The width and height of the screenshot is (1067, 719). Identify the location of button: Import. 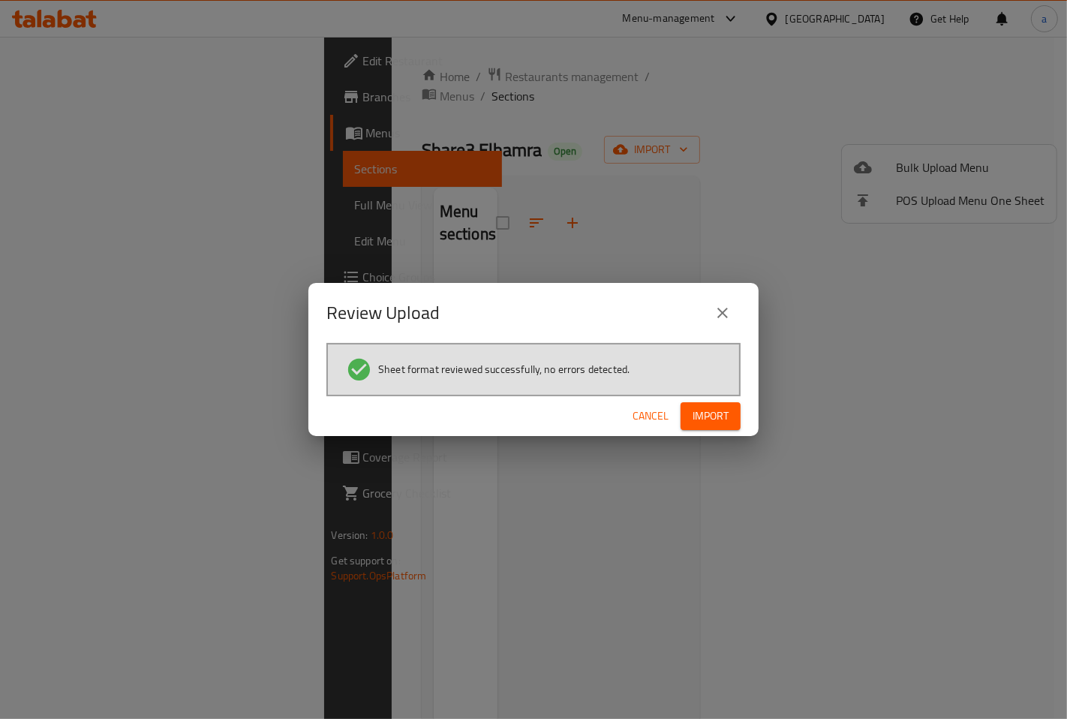
(710, 416).